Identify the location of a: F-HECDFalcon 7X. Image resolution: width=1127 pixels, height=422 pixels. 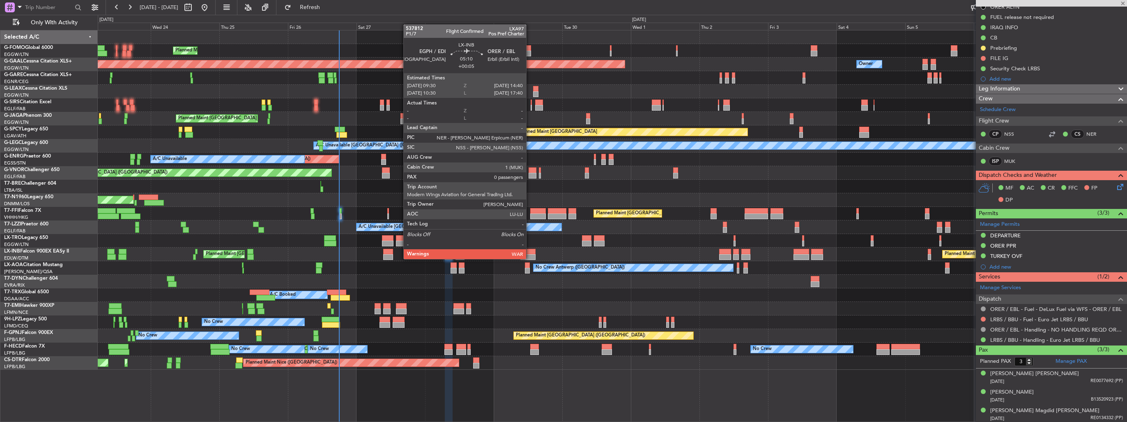
(24, 346).